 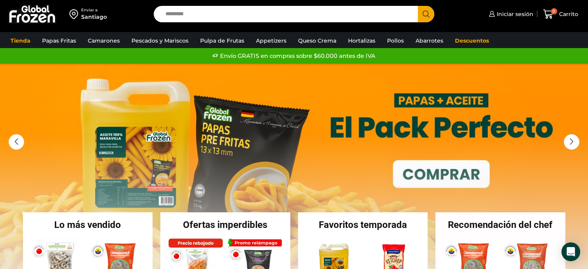 I want to click on a: Hortalizas, so click(x=362, y=41).